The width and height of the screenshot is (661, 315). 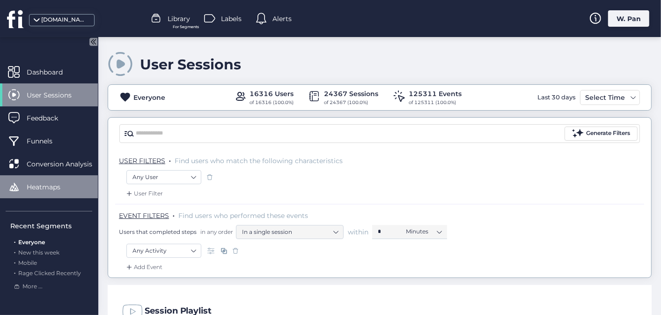 What do you see at coordinates (32, 286) in the screenshot?
I see `span: More ...` at bounding box center [32, 286].